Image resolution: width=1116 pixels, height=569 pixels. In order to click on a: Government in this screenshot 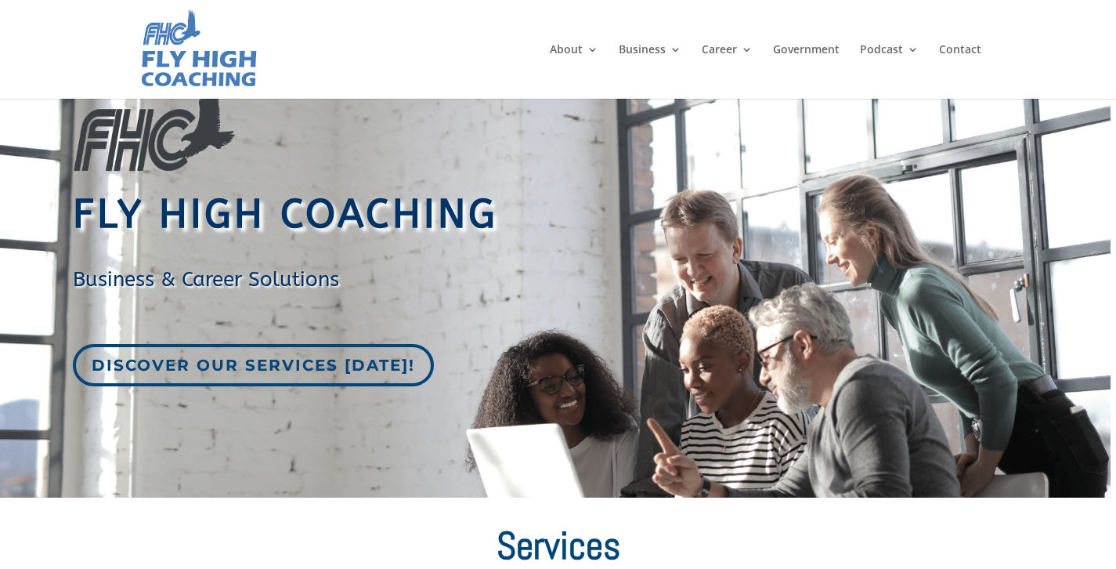, I will do `click(806, 71)`.